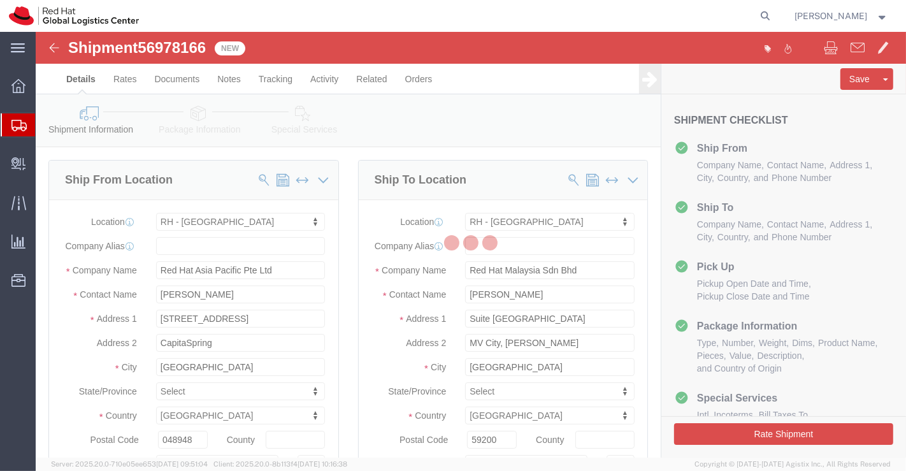 The height and width of the screenshot is (471, 906). What do you see at coordinates (831, 16) in the screenshot?
I see `span: Sumitra Hansdah` at bounding box center [831, 16].